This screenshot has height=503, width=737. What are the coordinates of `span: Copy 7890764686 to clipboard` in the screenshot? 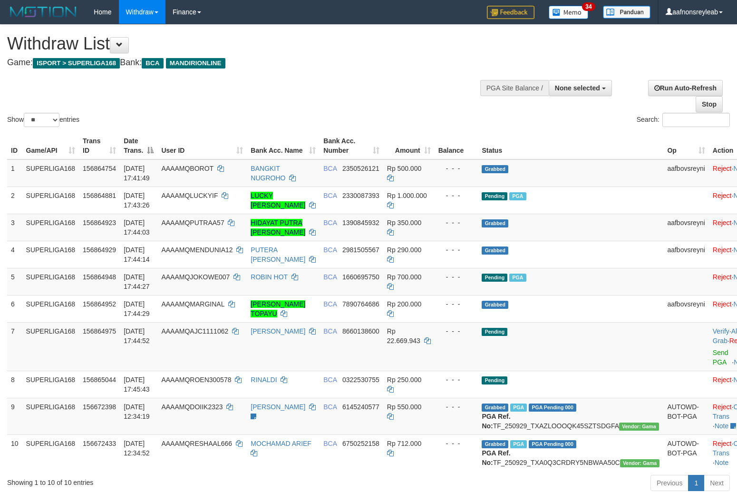 It's located at (361, 304).